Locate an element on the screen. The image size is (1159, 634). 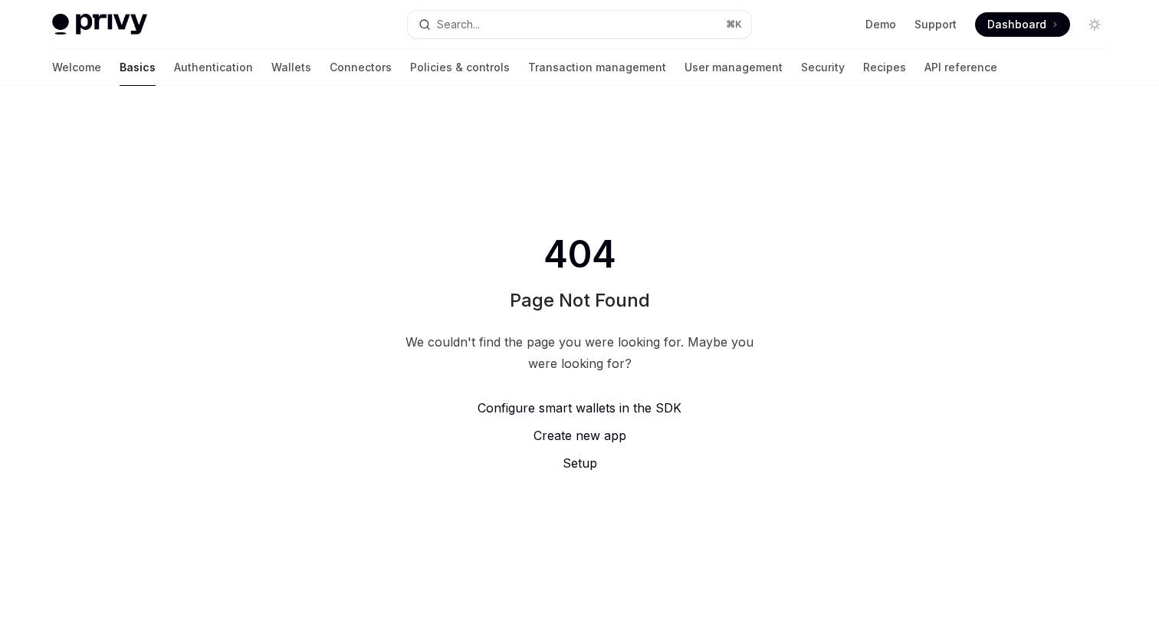
a: Welcome is located at coordinates (77, 67).